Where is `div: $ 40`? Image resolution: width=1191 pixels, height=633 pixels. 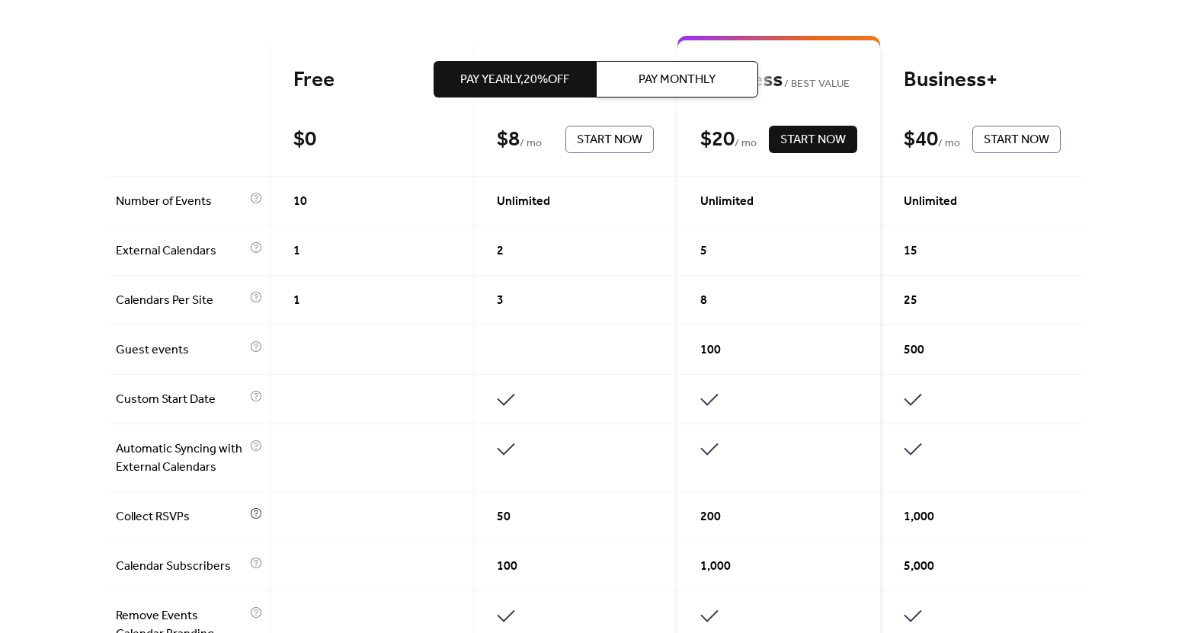
div: $ 40 is located at coordinates (921, 140).